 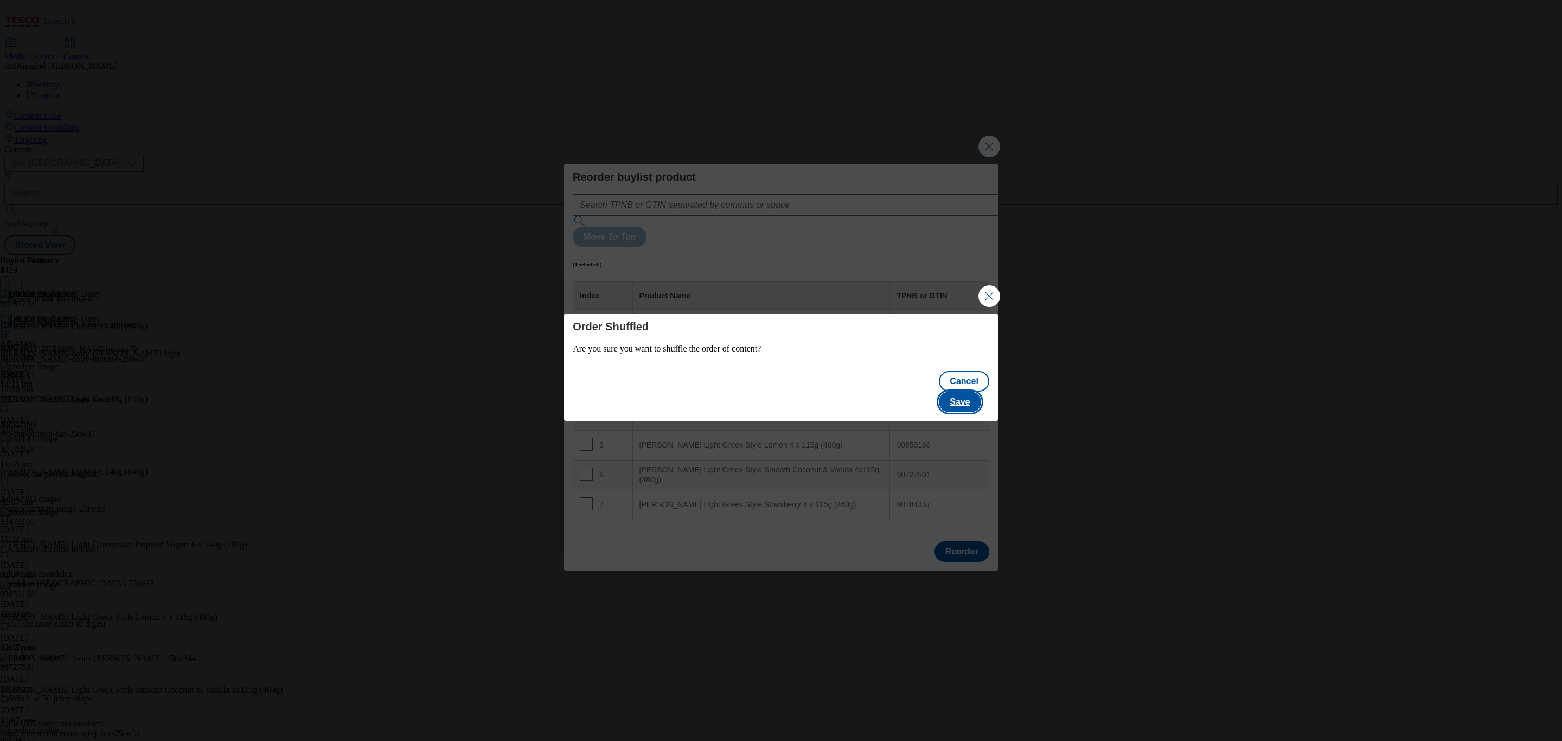 What do you see at coordinates (964, 381) in the screenshot?
I see `button: Cancel` at bounding box center [964, 381].